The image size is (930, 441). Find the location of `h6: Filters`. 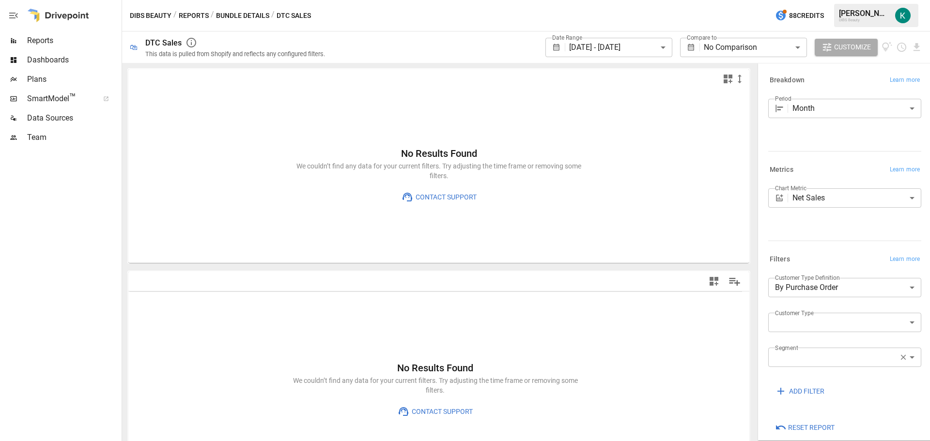

h6: Filters is located at coordinates (780, 260).